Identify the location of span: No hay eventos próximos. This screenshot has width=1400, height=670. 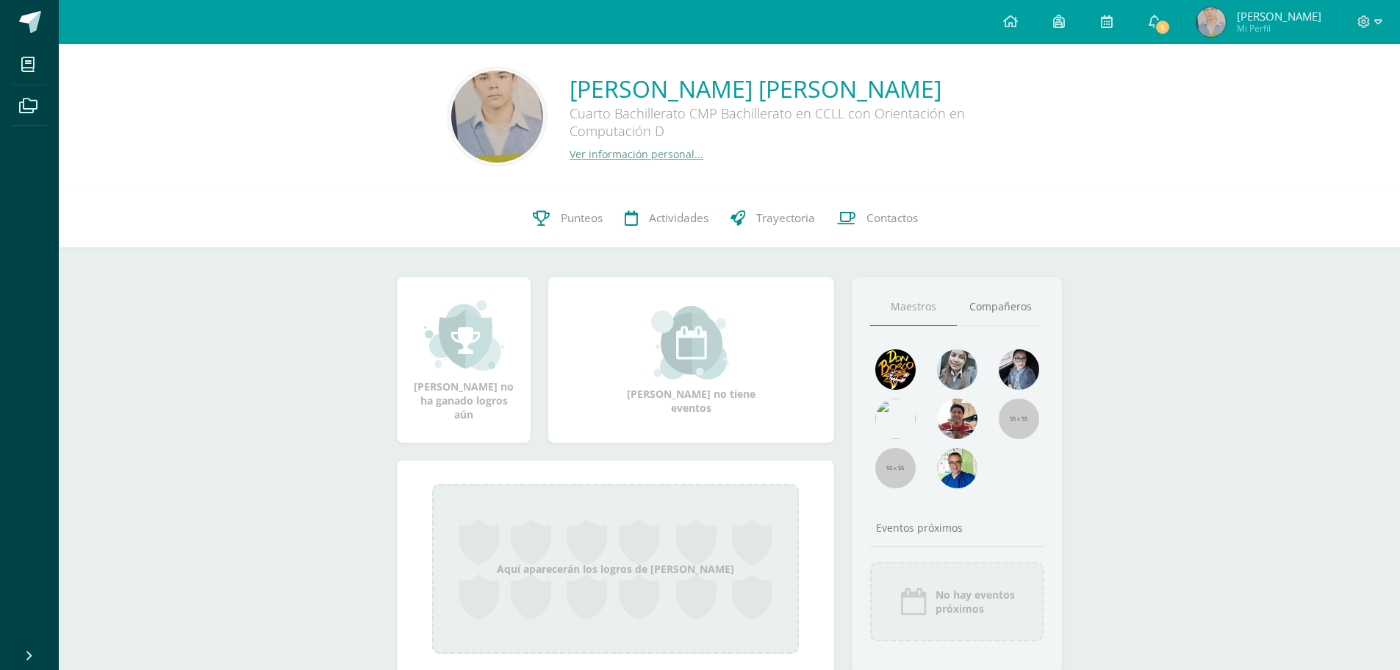
(975, 601).